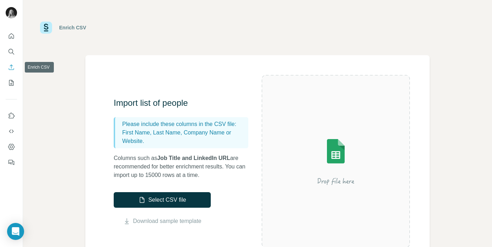 Image resolution: width=492 pixels, height=247 pixels. Describe the element at coordinates (185, 167) in the screenshot. I see `p: Columns such as are recommended for better enrichment results. You can import up to 15000 rows at...` at that location.